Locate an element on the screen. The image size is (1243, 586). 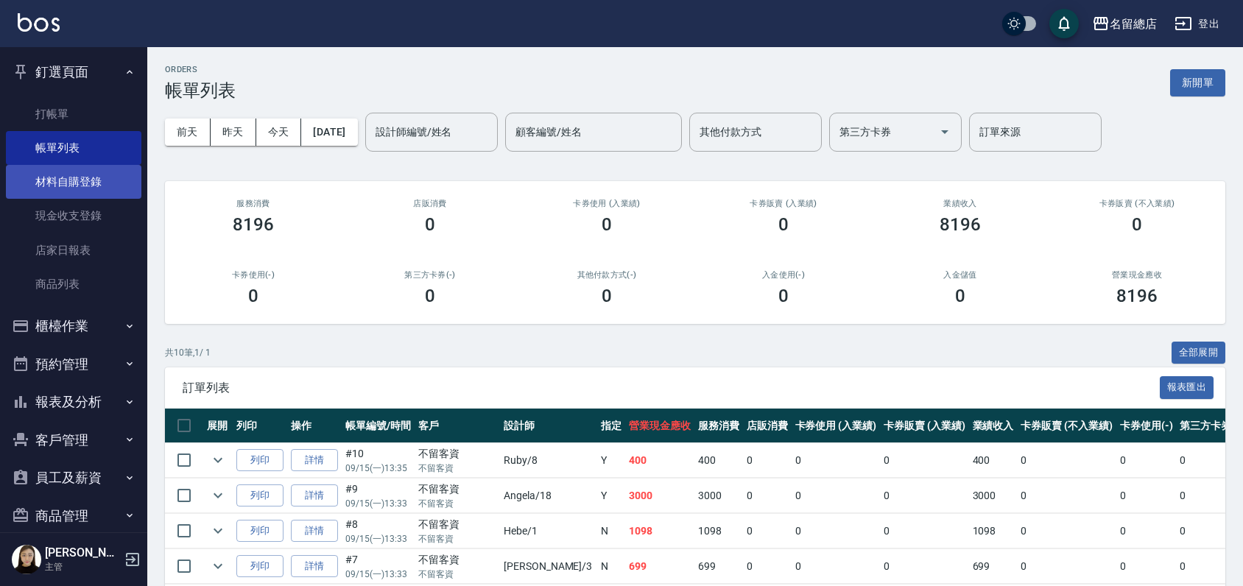
button: save is located at coordinates (1064, 24).